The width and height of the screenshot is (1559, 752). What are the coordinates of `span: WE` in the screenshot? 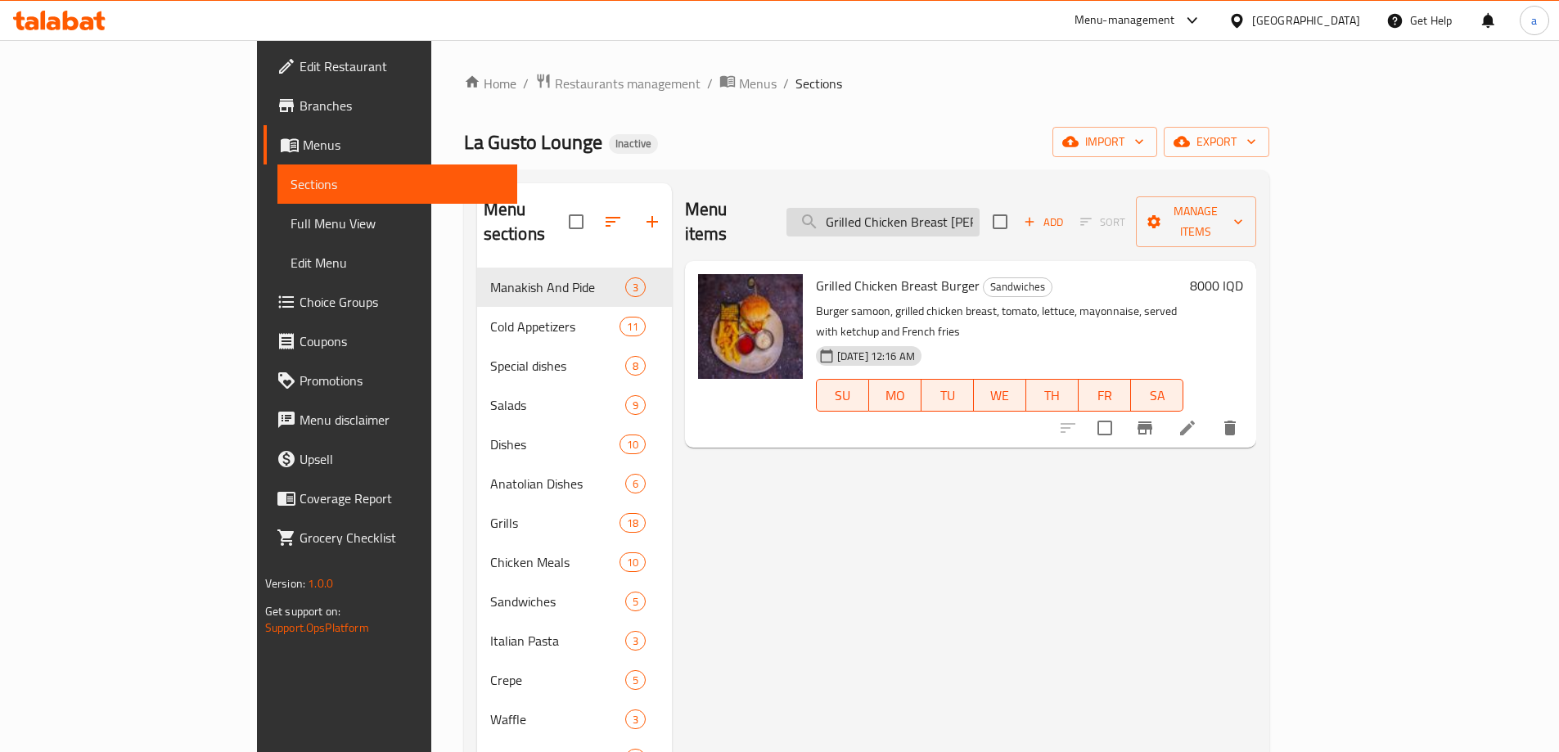 It's located at (1000, 395).